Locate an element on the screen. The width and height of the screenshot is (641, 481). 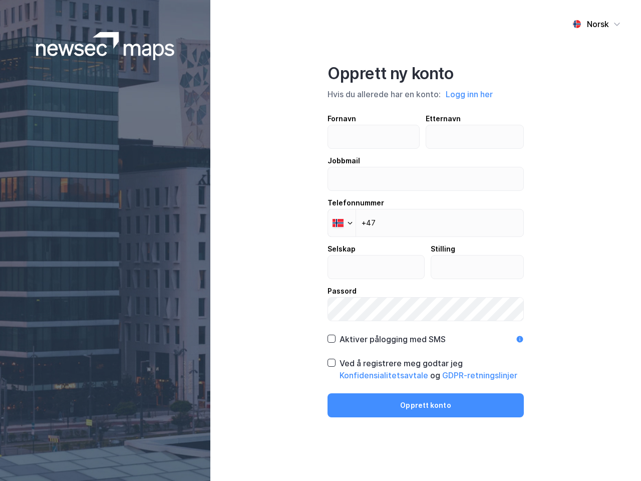
img: logoWhite.bf58a803f64e89776f2b079ca2356427.svg is located at coordinates (105, 46).